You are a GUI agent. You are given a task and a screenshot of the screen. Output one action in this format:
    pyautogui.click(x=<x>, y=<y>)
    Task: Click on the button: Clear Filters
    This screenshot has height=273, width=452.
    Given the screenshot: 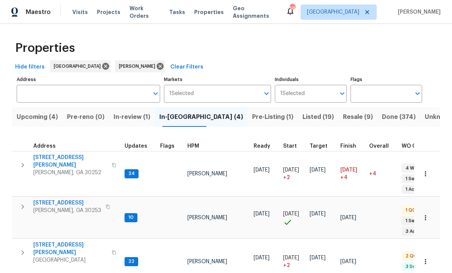 What is the action you would take?
    pyautogui.click(x=186, y=67)
    